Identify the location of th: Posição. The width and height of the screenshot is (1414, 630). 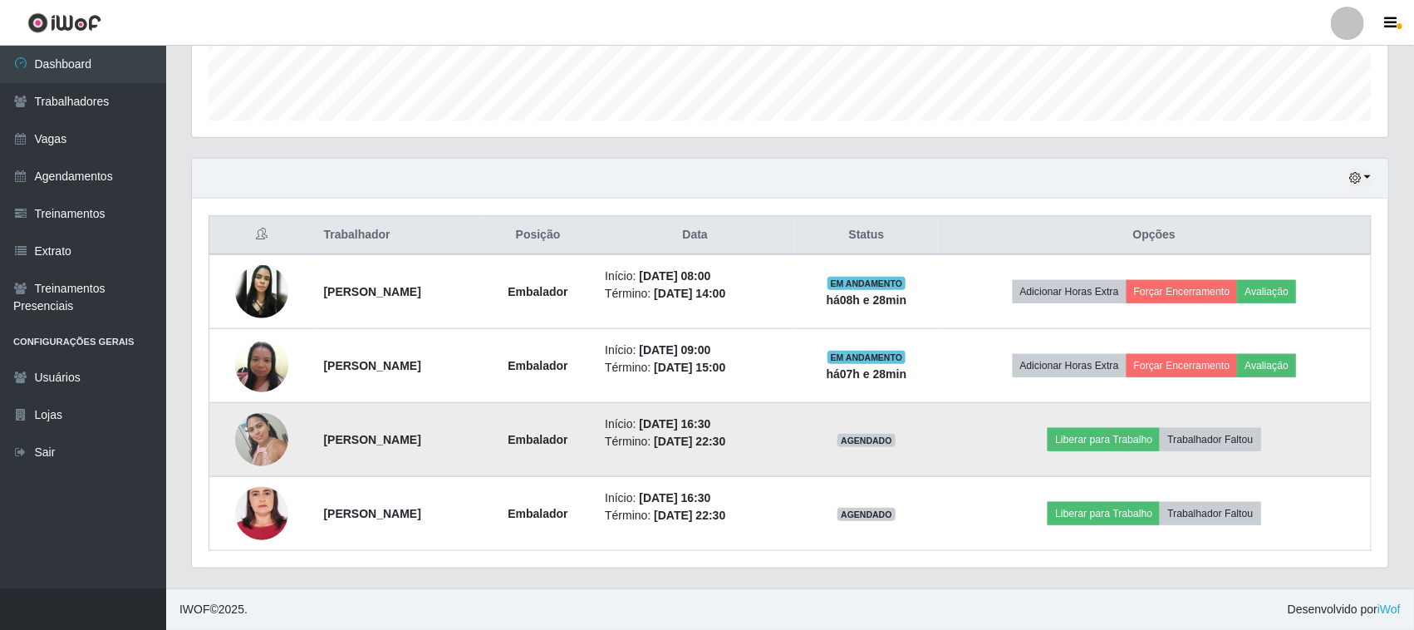
(537, 235).